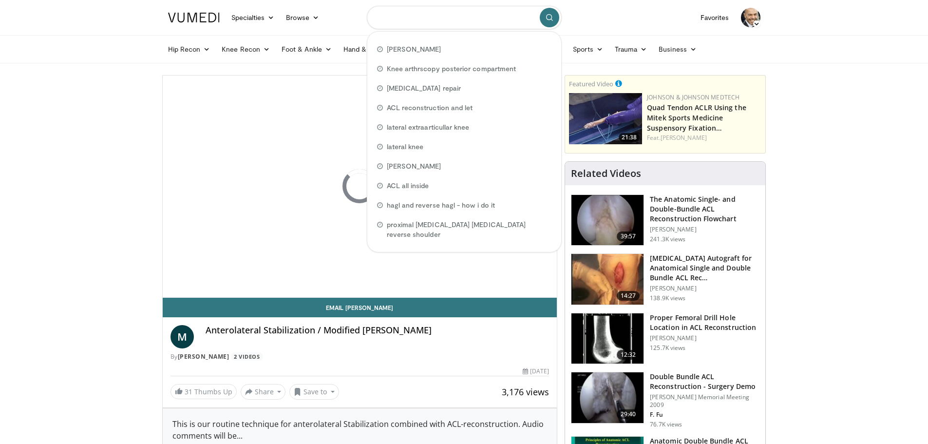 The width and height of the screenshot is (928, 444). I want to click on small: Featured Video, so click(591, 84).